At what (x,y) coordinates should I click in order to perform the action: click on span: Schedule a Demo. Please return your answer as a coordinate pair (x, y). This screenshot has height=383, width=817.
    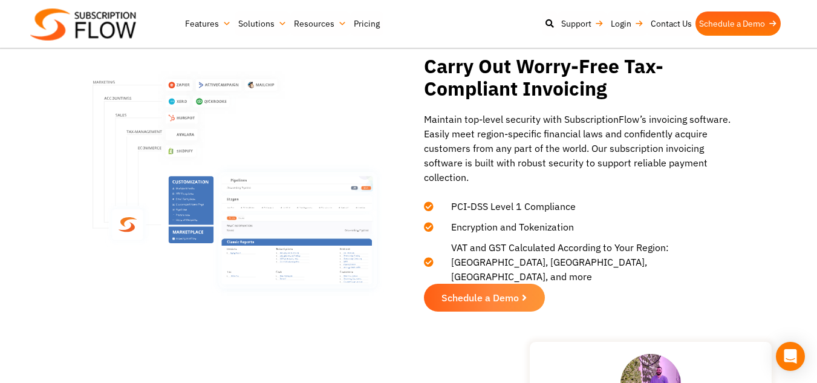
    Looking at the image, I should click on (480, 297).